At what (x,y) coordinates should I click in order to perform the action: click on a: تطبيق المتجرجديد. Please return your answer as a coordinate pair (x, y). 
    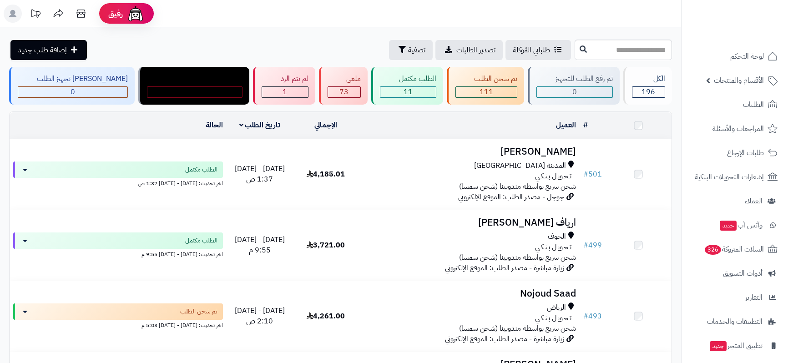
    Looking at the image, I should click on (735, 346).